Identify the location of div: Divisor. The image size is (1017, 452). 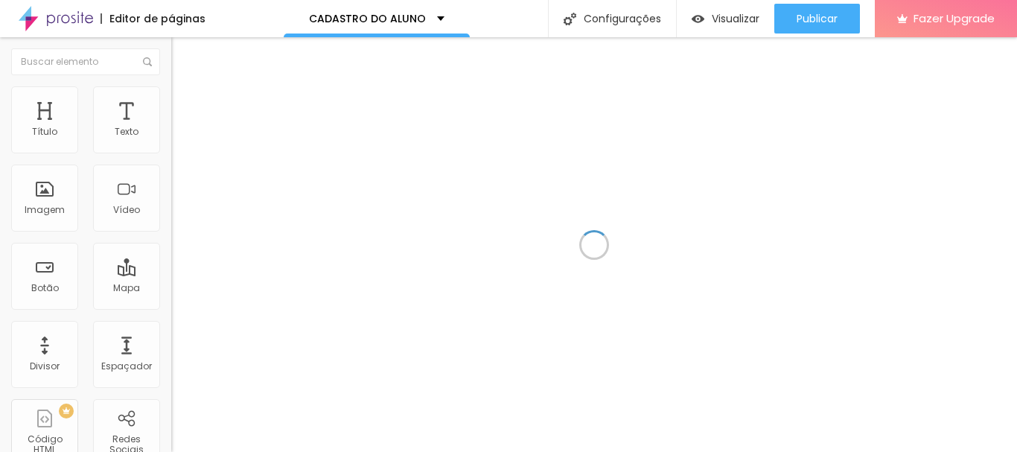
(45, 366).